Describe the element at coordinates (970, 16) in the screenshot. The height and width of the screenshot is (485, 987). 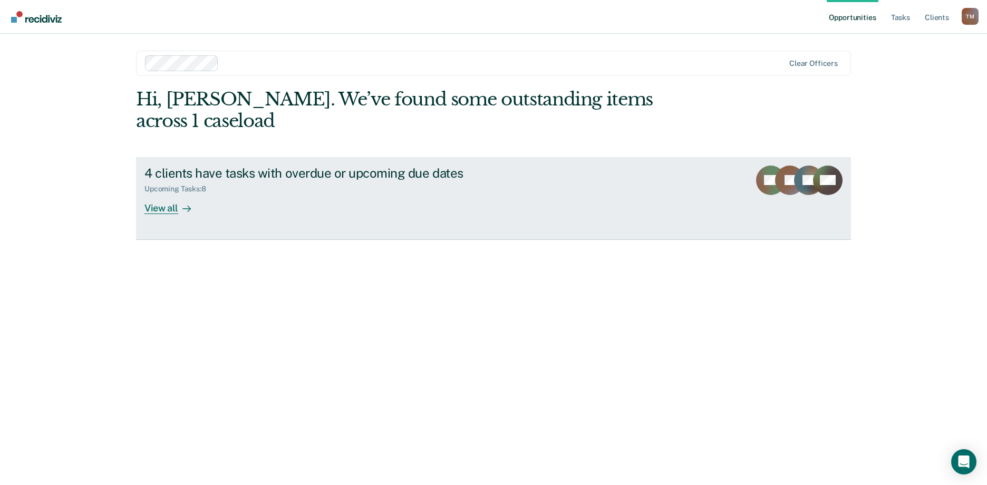
I see `div: T M` at that location.